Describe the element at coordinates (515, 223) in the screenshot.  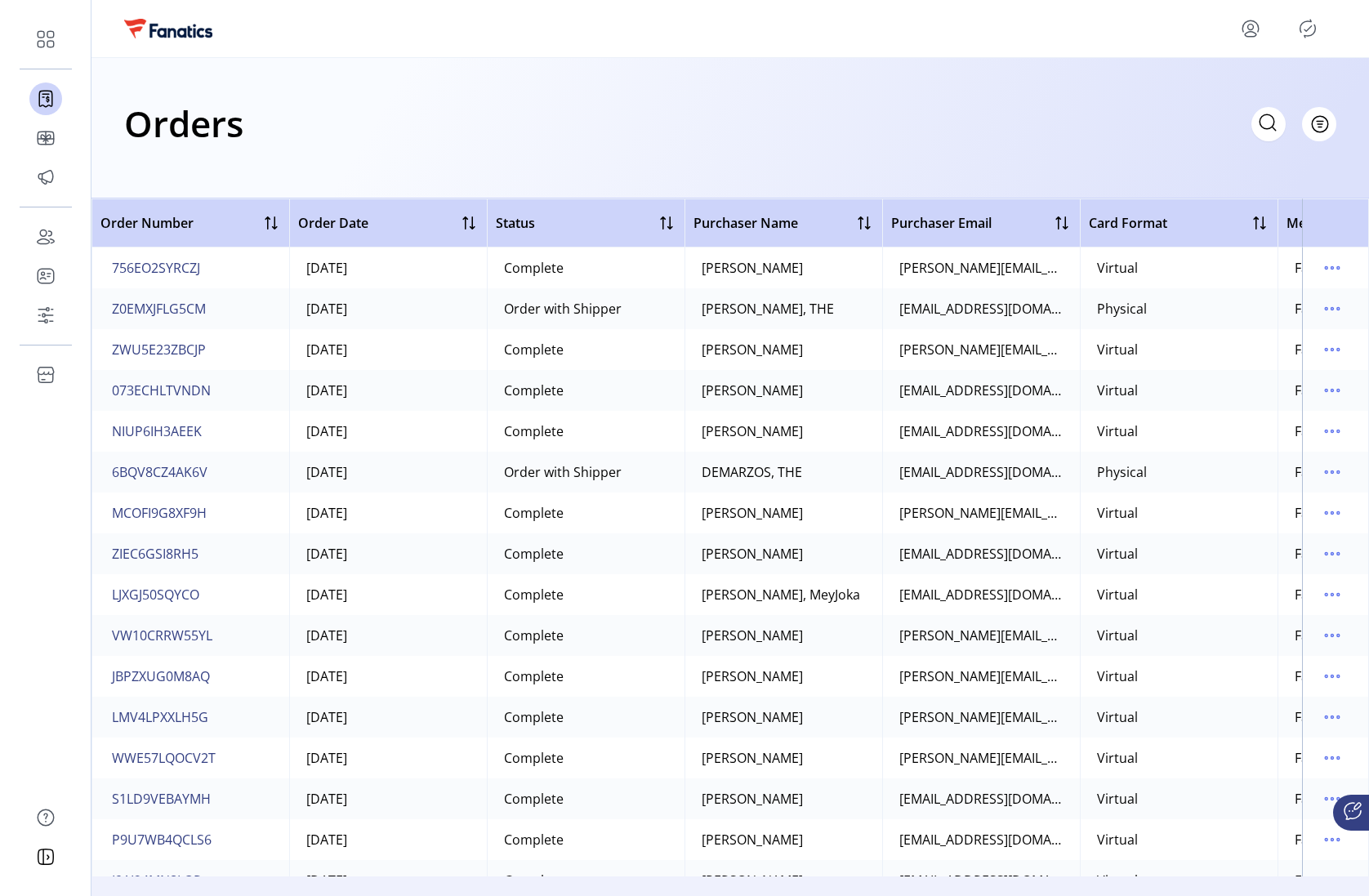
I see `span: Status` at that location.